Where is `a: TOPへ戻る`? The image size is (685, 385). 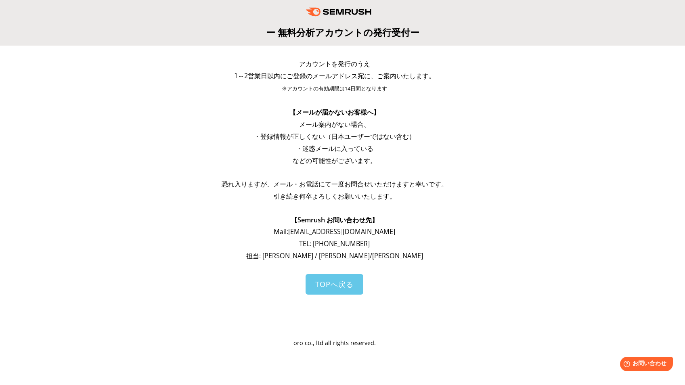
a: TOPへ戻る is located at coordinates (334, 284).